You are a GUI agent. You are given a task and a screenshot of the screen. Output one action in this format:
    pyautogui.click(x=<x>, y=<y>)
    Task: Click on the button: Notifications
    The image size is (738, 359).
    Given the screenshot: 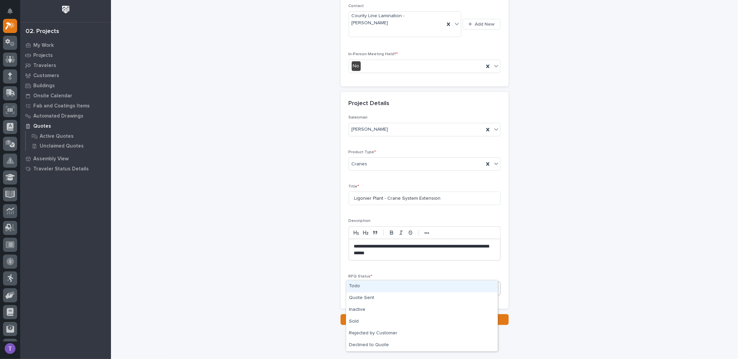 What is the action you would take?
    pyautogui.click(x=10, y=11)
    